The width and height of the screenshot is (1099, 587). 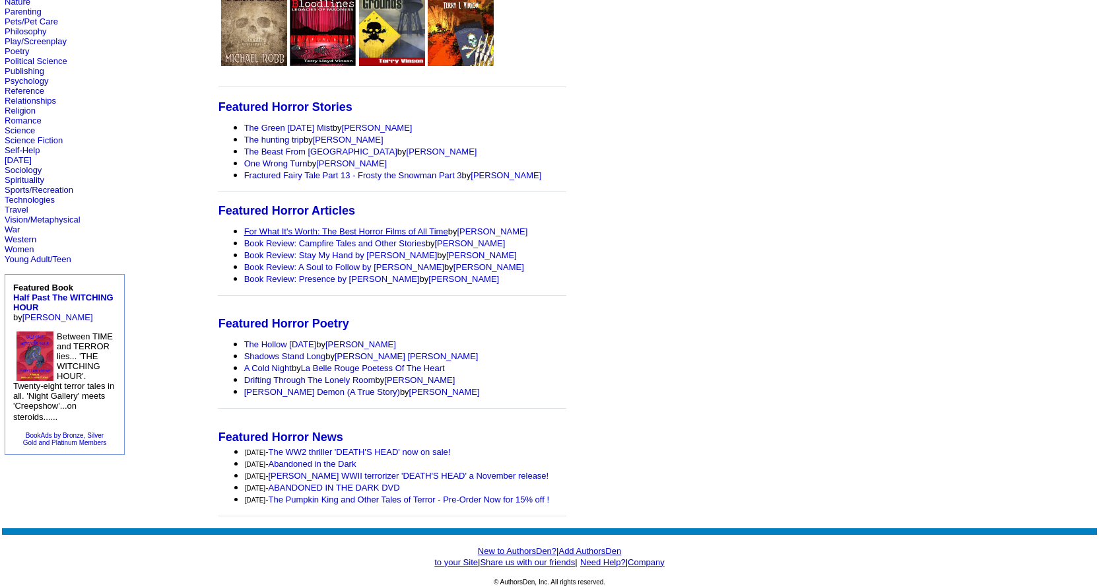 I want to click on a: BLOODLINES: Legacies of Madness, so click(x=323, y=62).